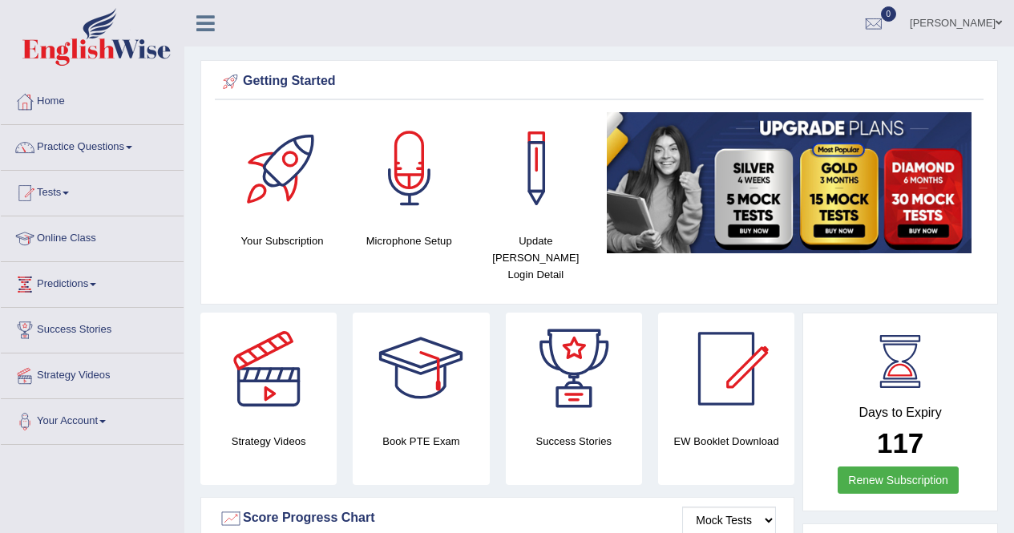 The image size is (1014, 533). What do you see at coordinates (92, 191) in the screenshot?
I see `a: Tests` at bounding box center [92, 191].